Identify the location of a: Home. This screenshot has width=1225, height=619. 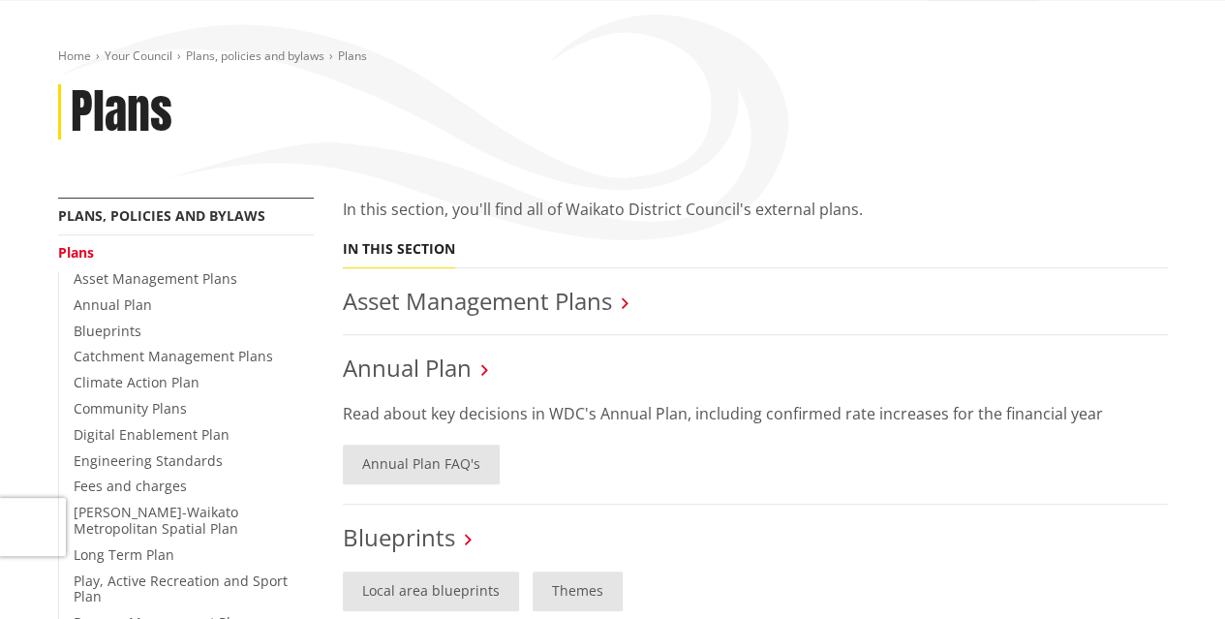
(75, 55).